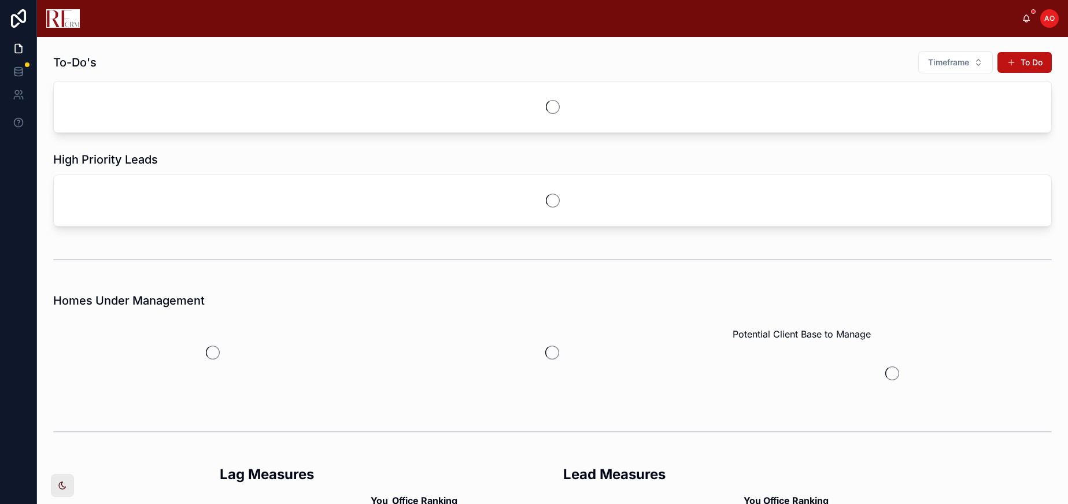 The width and height of the screenshot is (1068, 504). What do you see at coordinates (381, 474) in the screenshot?
I see `h2: Lag Measures` at bounding box center [381, 474].